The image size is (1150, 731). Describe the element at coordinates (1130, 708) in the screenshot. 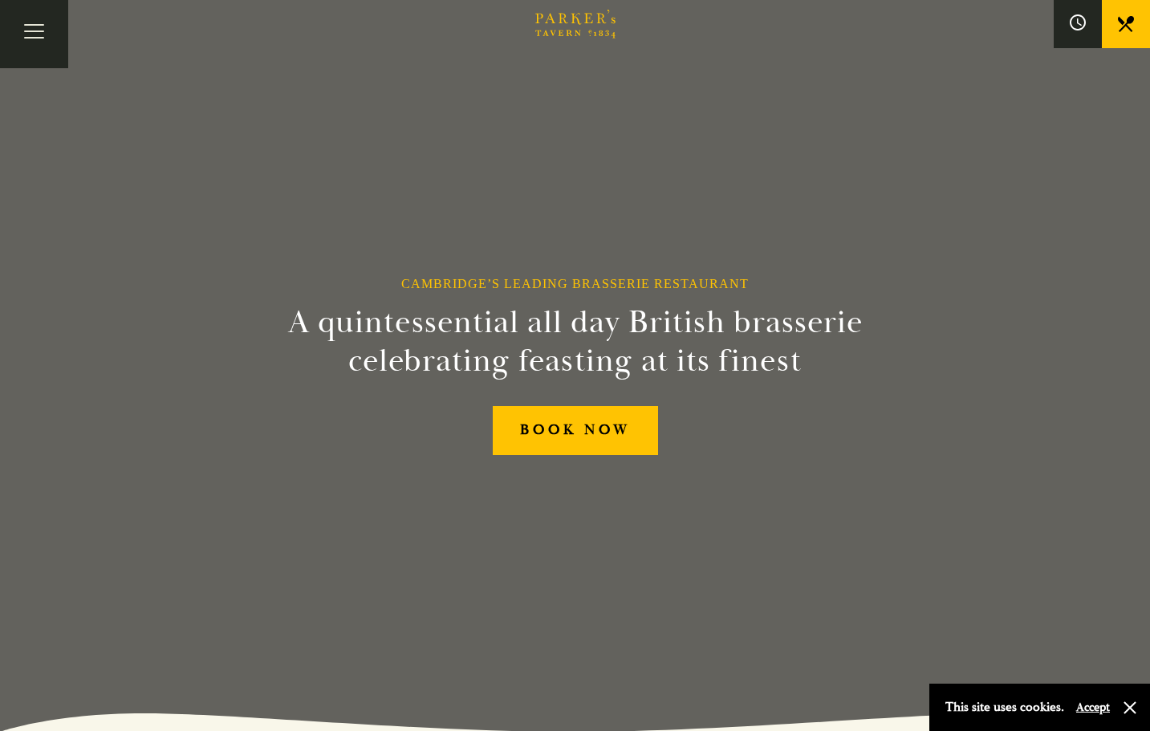

I see `button: Close and accept` at that location.